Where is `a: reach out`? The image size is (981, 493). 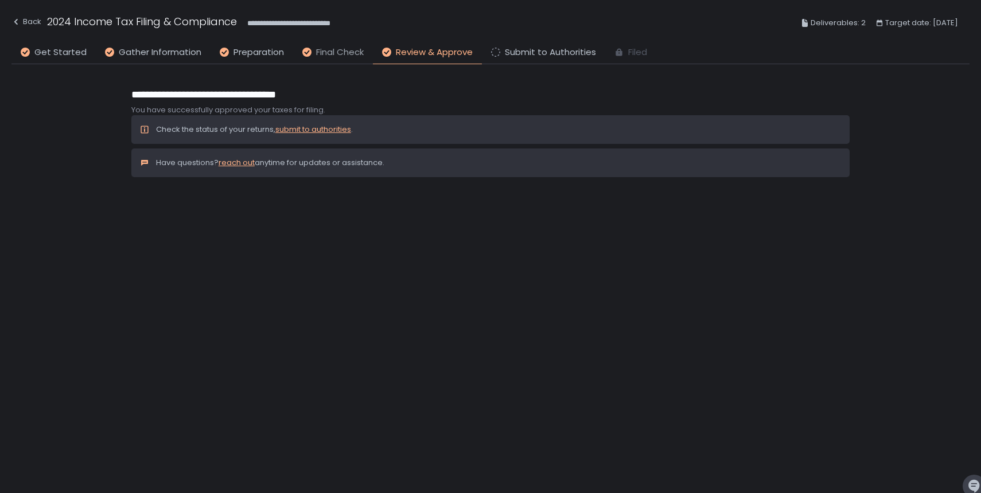
a: reach out is located at coordinates (236, 162).